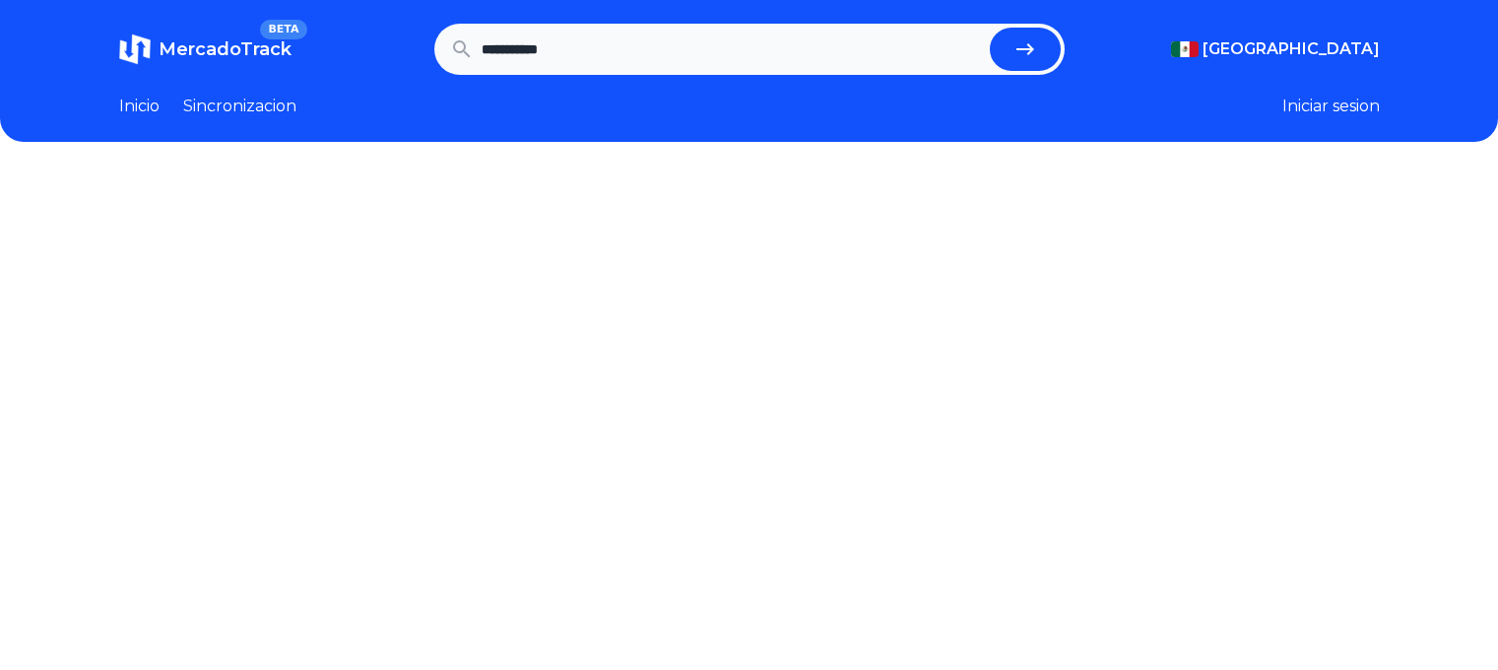 This screenshot has height=670, width=1498. What do you see at coordinates (239, 106) in the screenshot?
I see `a: Sincronizacion` at bounding box center [239, 106].